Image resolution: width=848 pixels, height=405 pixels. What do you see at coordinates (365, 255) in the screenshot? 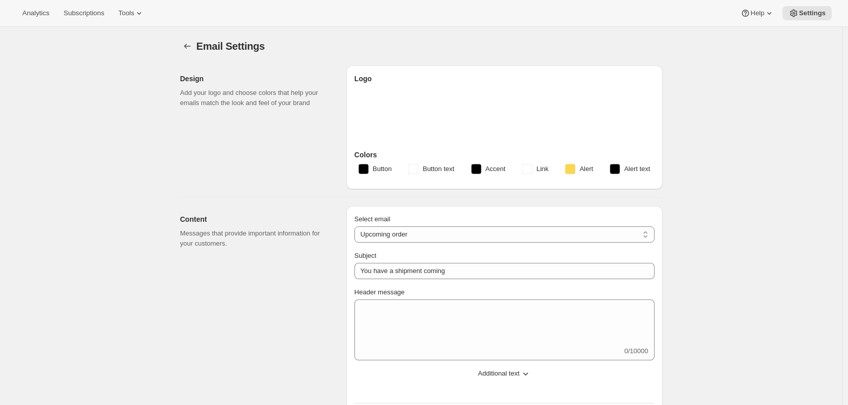
I see `span: Subject` at bounding box center [365, 255].